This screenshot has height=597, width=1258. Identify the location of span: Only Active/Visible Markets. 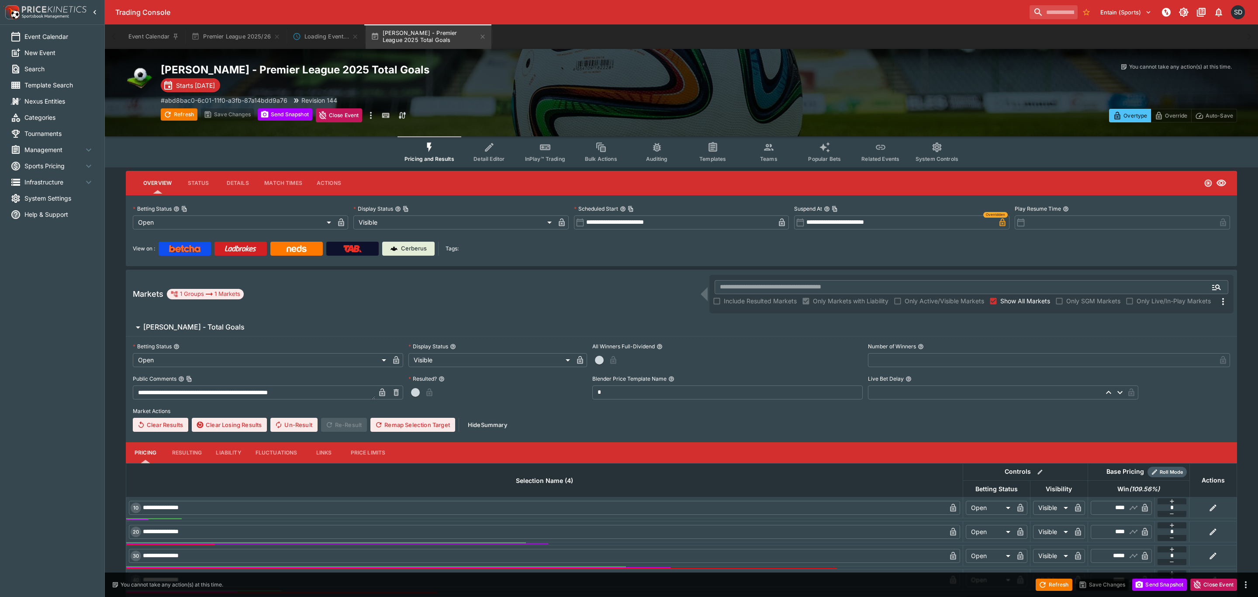
(944, 300).